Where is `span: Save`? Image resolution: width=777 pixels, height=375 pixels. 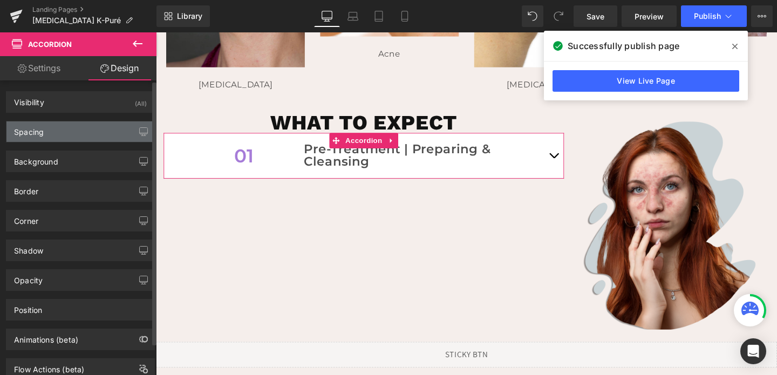 span: Save is located at coordinates (595, 16).